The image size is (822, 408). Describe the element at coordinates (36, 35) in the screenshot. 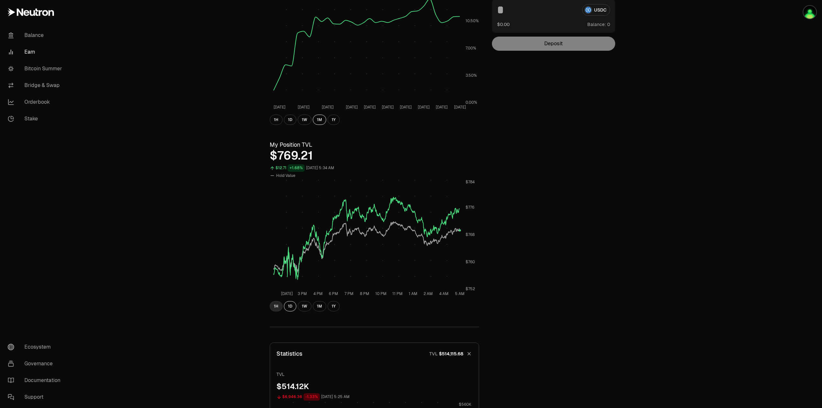

I see `a: Balance` at that location.